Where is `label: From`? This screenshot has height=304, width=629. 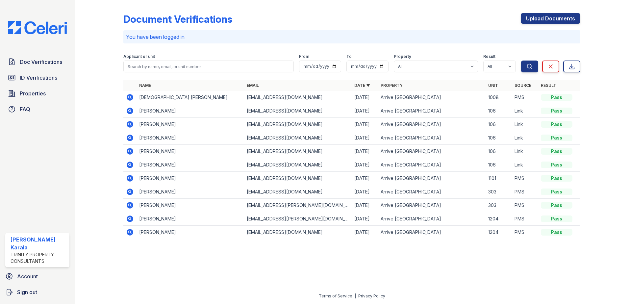
label: From is located at coordinates (304, 57).